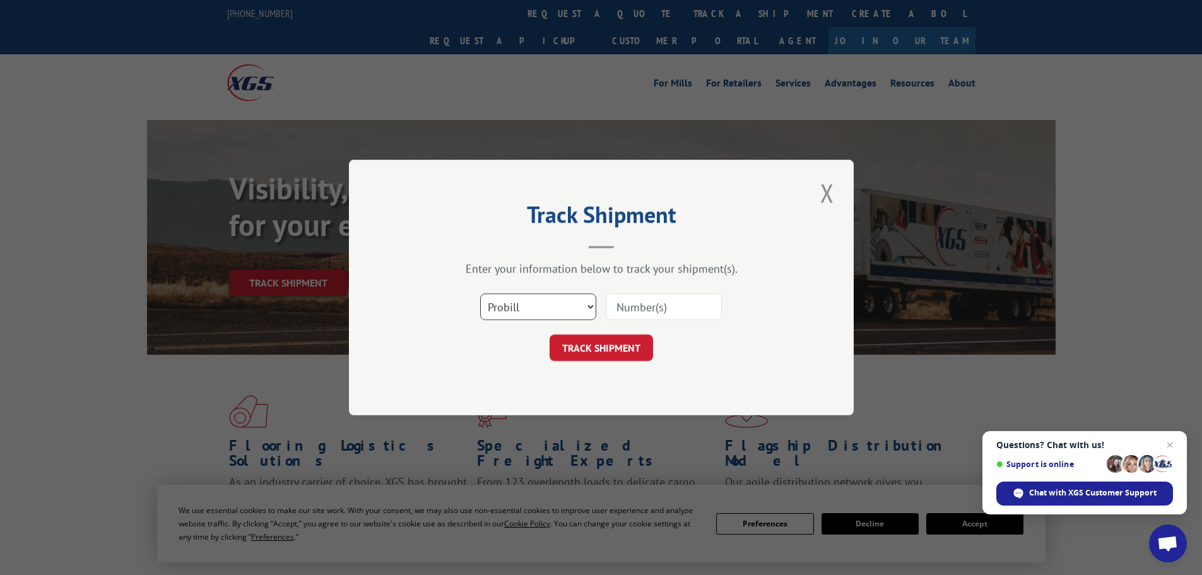 This screenshot has height=575, width=1202. What do you see at coordinates (601, 268) in the screenshot?
I see `div: Enter your information below to track your shipment(s).` at bounding box center [601, 268].